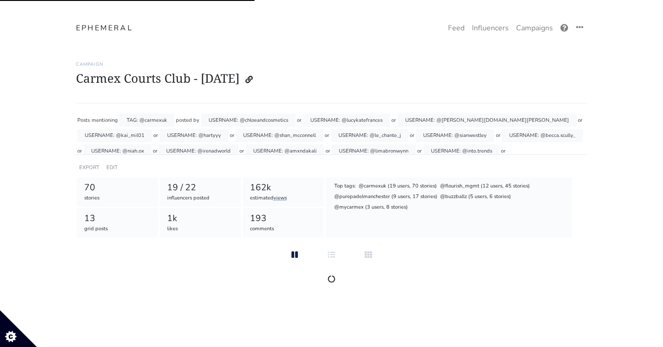 The image size is (663, 347). Describe the element at coordinates (112, 168) in the screenshot. I see `a: EDIT` at that location.